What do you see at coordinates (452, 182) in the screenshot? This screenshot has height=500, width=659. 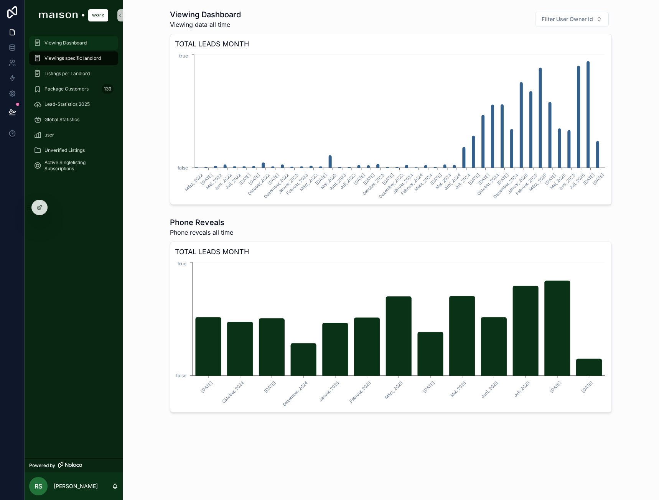 I see `text: Juni, 2024` at bounding box center [452, 182].